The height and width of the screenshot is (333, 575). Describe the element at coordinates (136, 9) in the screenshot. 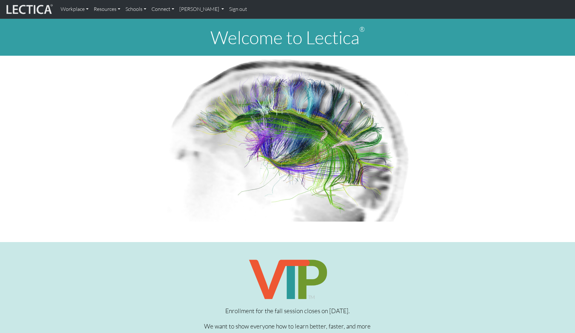

I see `a: Schools` at that location.